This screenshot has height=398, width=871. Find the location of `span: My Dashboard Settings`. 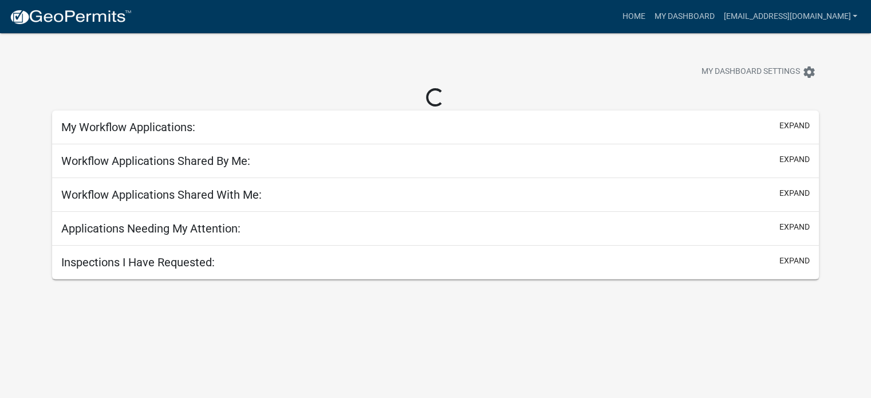

span: My Dashboard Settings is located at coordinates (751, 72).